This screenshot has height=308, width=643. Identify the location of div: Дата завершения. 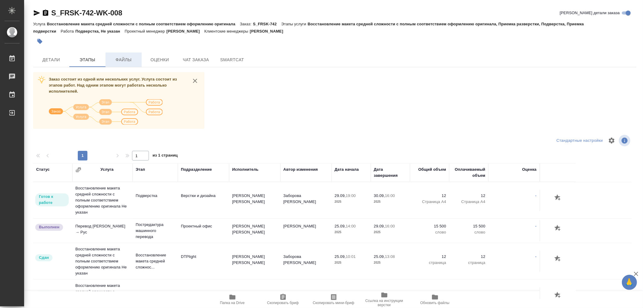
(390, 172).